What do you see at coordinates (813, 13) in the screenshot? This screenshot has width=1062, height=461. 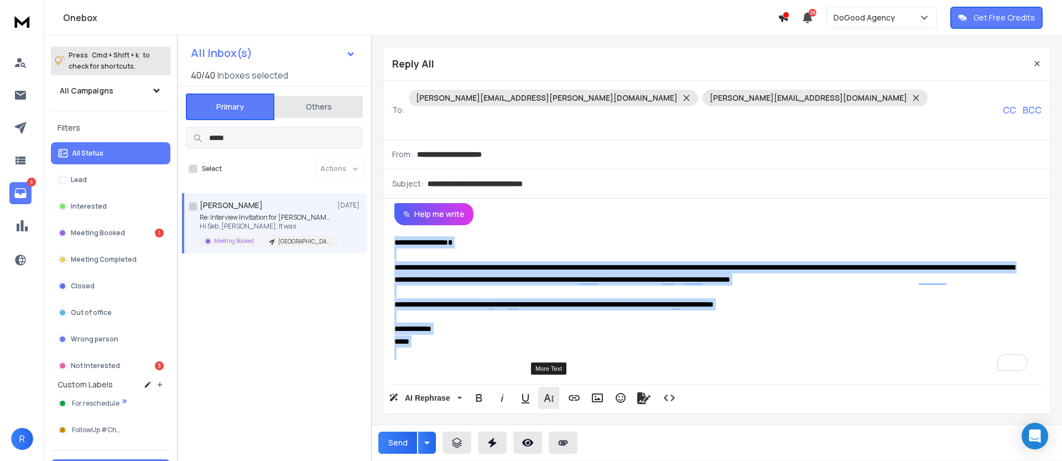 I see `span: 25` at bounding box center [813, 13].